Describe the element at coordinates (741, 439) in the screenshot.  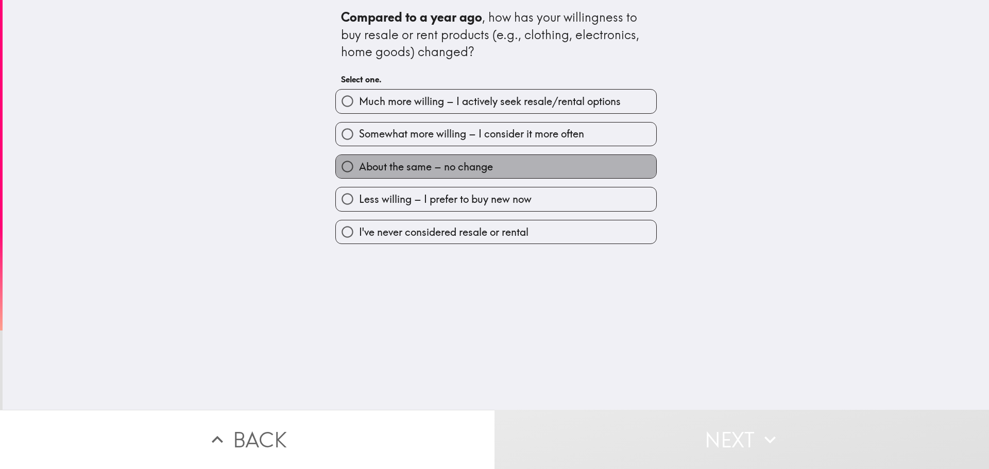
I see `button: Next` at that location.